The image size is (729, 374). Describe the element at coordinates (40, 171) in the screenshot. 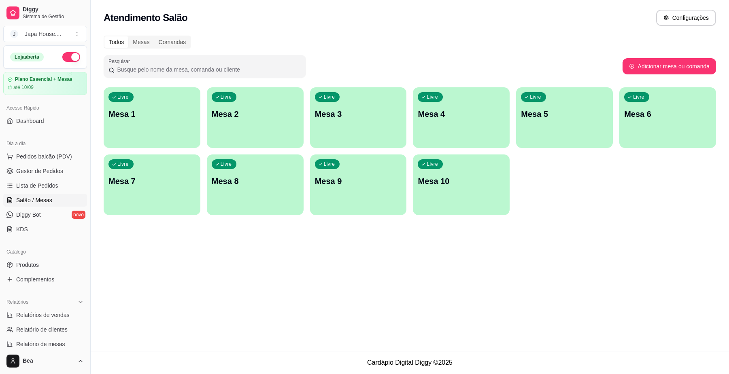

I see `span: Gestor de Pedidos` at that location.